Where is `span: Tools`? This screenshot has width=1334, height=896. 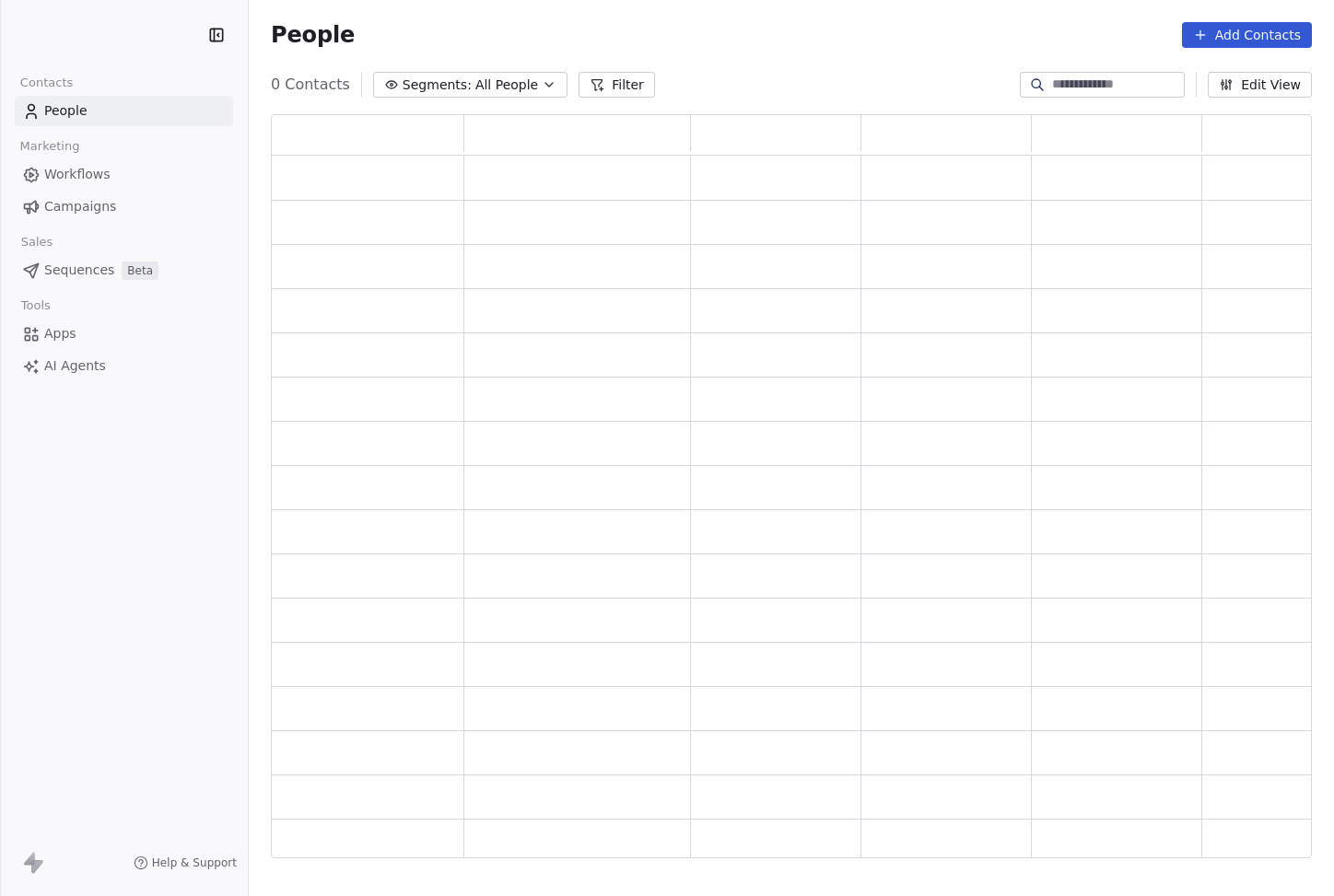 span: Tools is located at coordinates (35, 306).